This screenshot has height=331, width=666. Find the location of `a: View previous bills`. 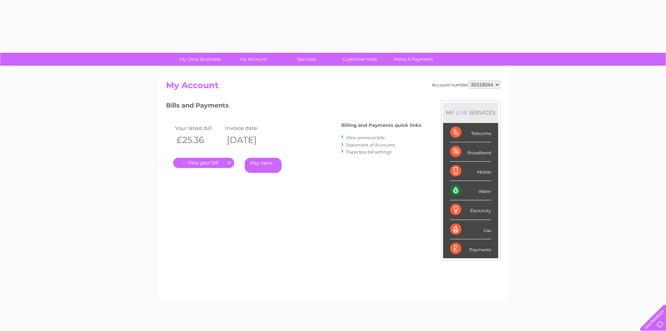

a: View previous bills is located at coordinates (366, 137).